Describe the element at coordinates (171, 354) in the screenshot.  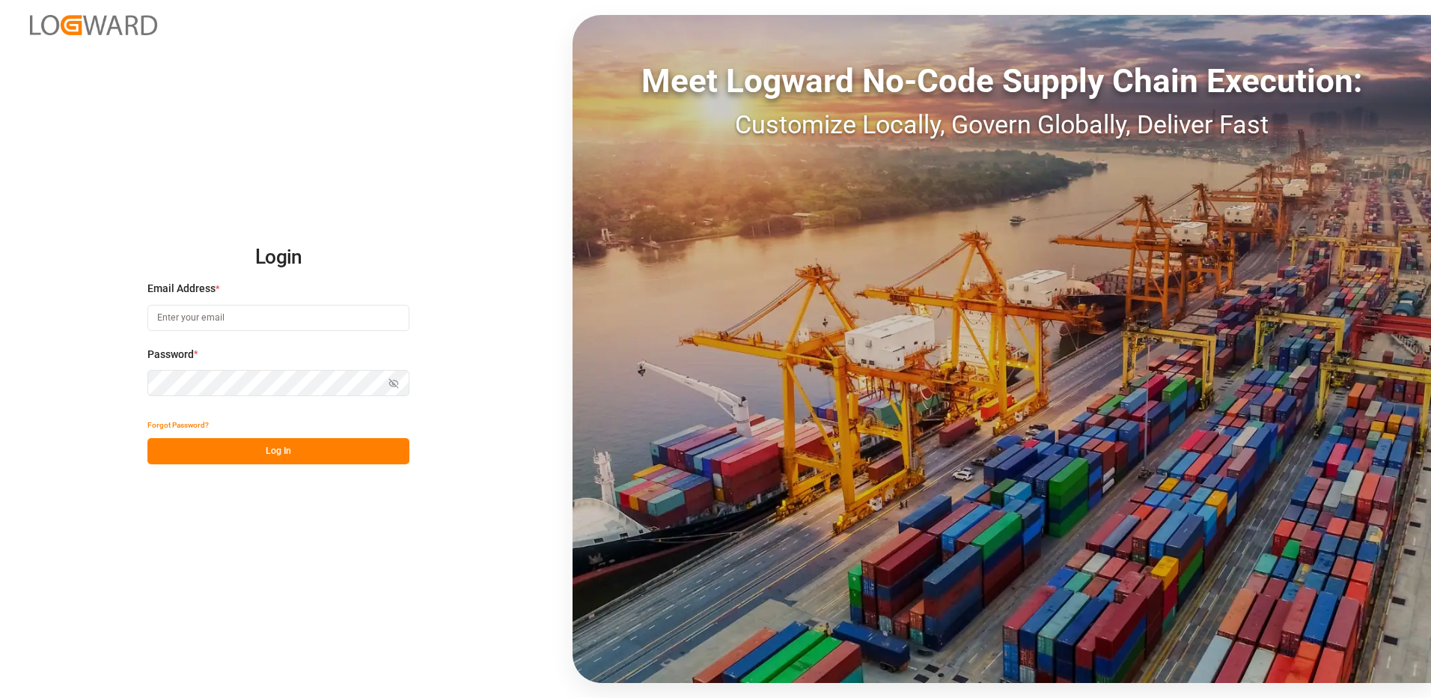
I see `span: Password` at that location.